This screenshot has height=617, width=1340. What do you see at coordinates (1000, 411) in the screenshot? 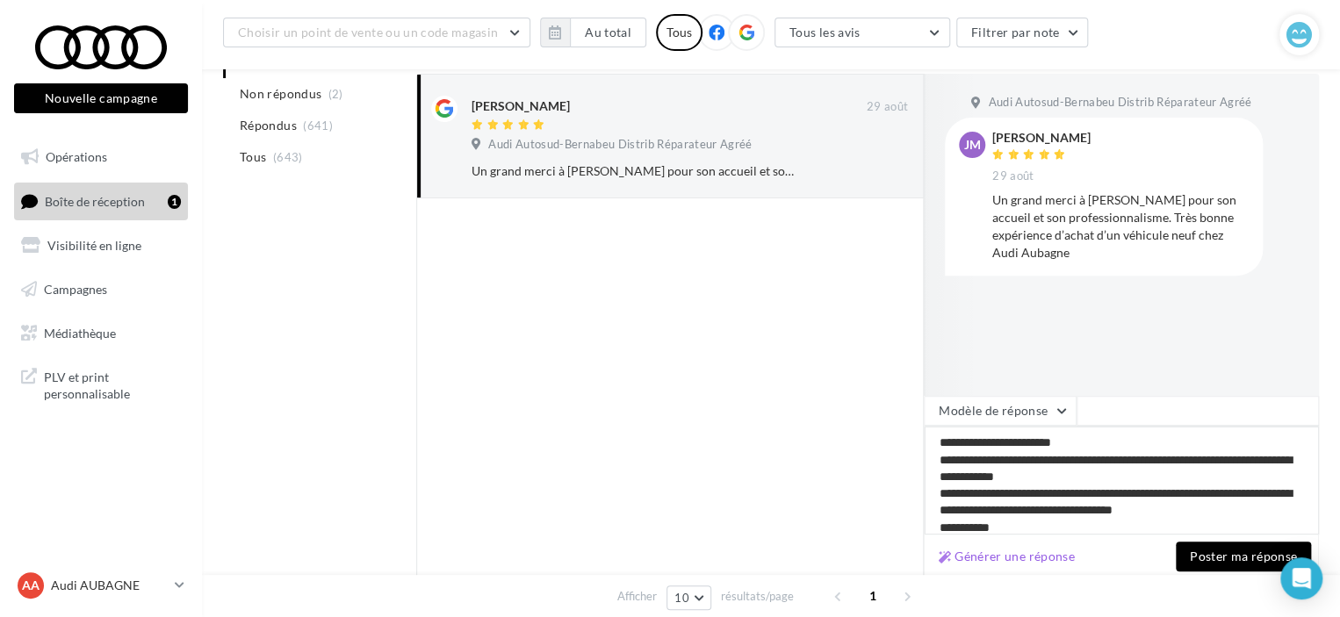
I see `button: Modèle de réponse` at bounding box center [1000, 411].